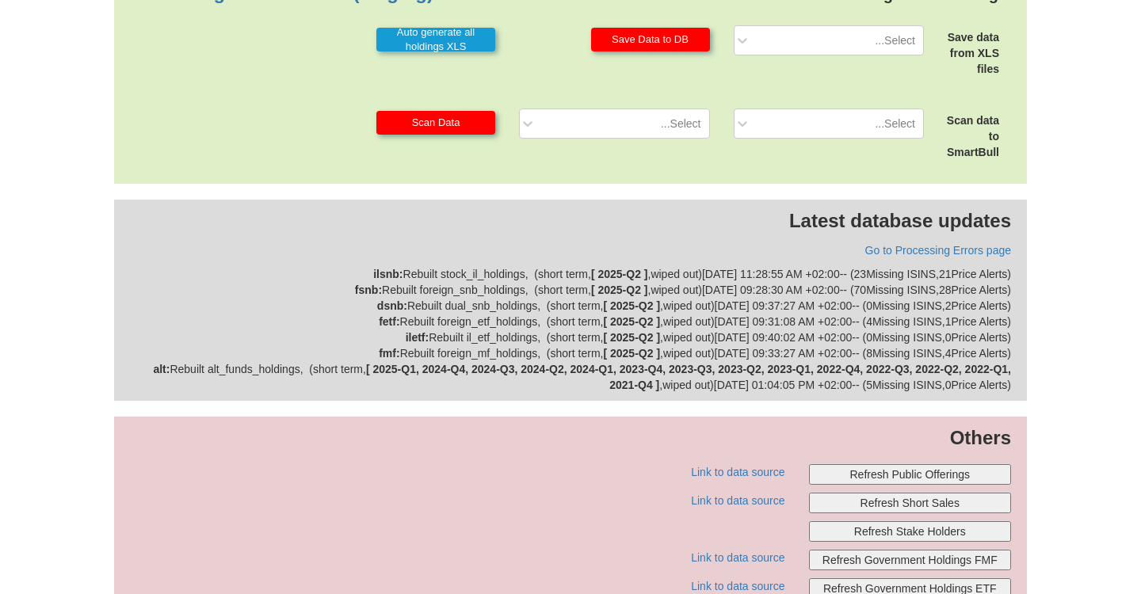 The height and width of the screenshot is (594, 1141). What do you see at coordinates (368, 290) in the screenshot?
I see `strong: fsnb :` at bounding box center [368, 290].